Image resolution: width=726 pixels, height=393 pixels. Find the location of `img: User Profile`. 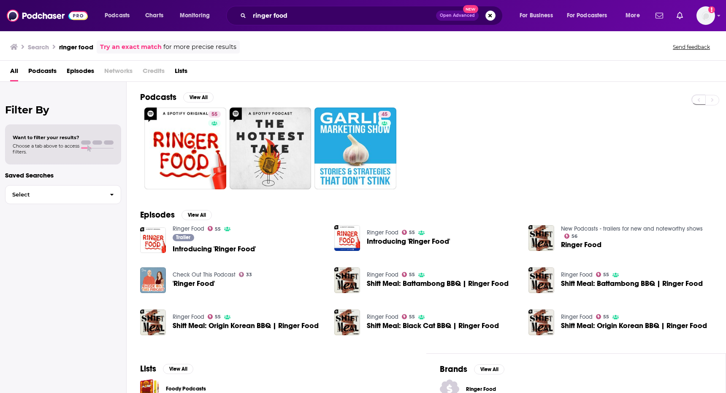

img: User Profile is located at coordinates (705, 16).